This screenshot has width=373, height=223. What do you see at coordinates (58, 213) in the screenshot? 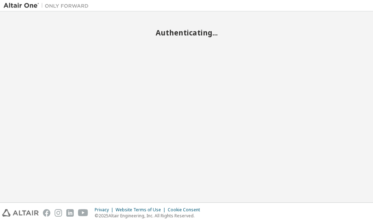
I see `img: instagram.svg` at bounding box center [58, 213].